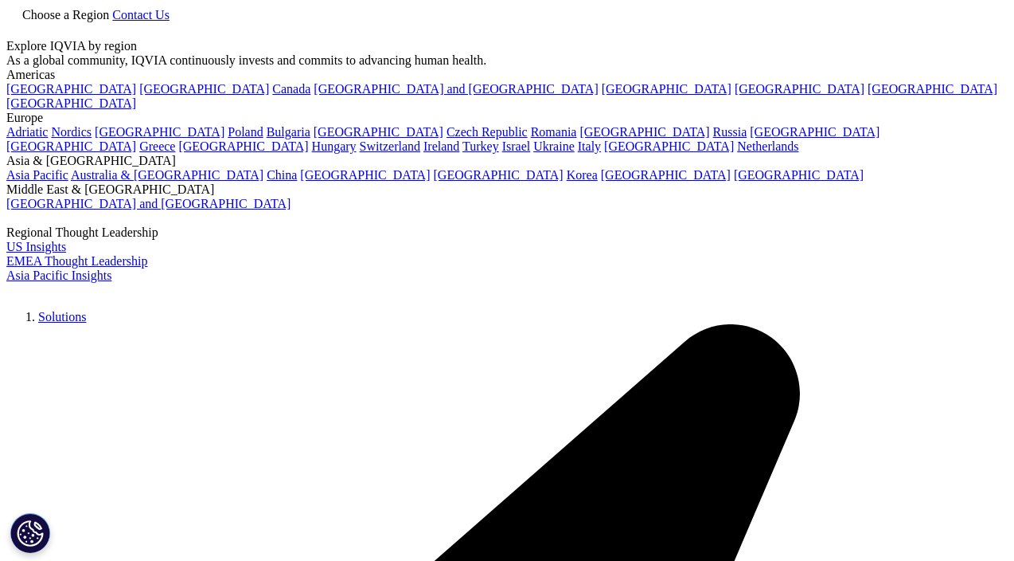  I want to click on a: Russia, so click(730, 131).